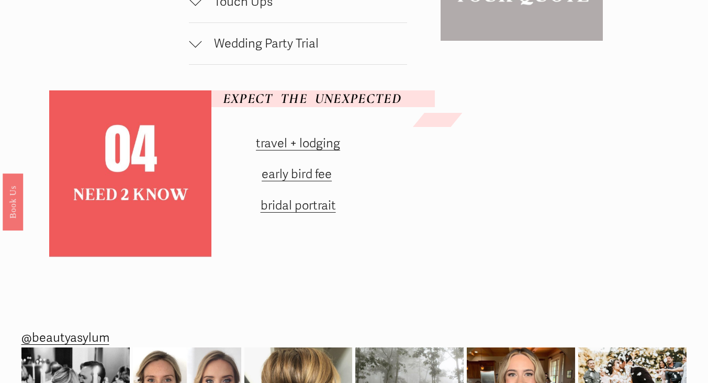  Describe the element at coordinates (65, 338) in the screenshot. I see `a: @beautyasylum` at that location.